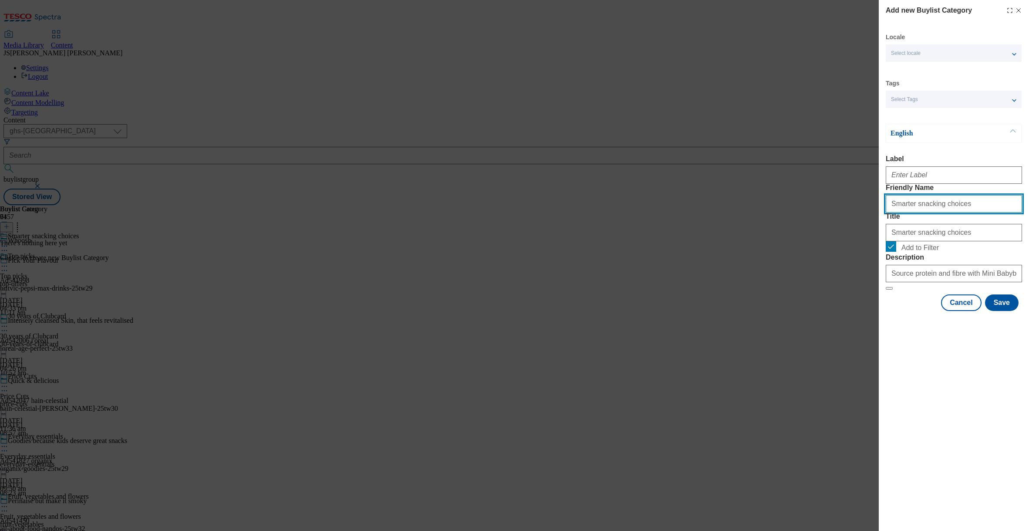 This screenshot has width=1029, height=531. What do you see at coordinates (936, 133) in the screenshot?
I see `p: English` at bounding box center [936, 133].